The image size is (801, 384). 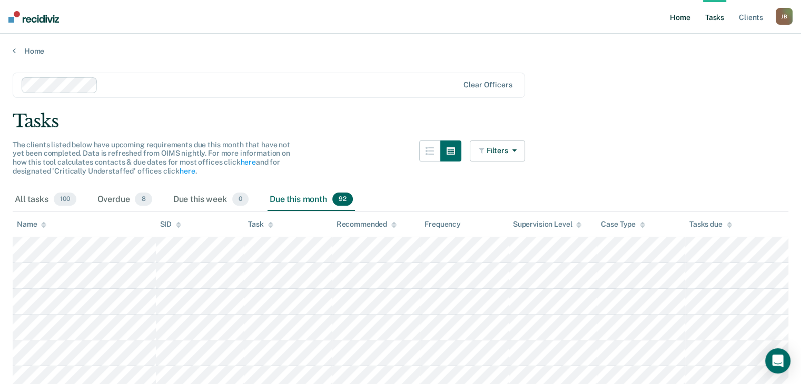 What do you see at coordinates (778, 361) in the screenshot?
I see `div: Open Intercom Messenger` at bounding box center [778, 361].